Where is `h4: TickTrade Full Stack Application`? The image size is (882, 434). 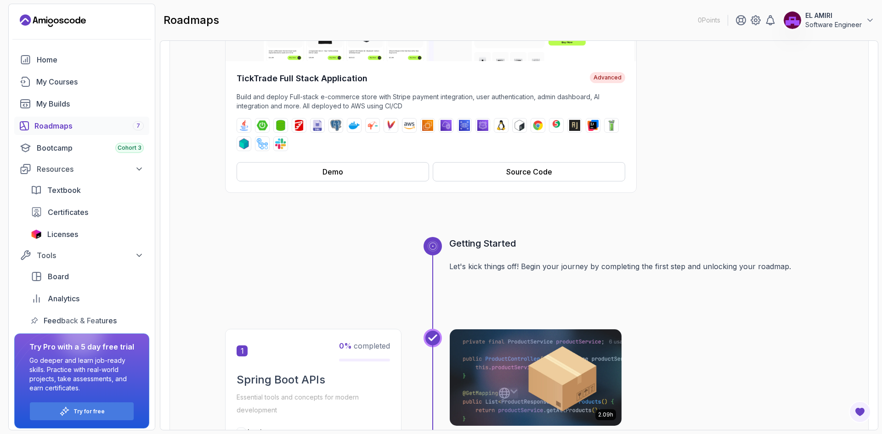 h4: TickTrade Full Stack Application is located at coordinates (302, 79).